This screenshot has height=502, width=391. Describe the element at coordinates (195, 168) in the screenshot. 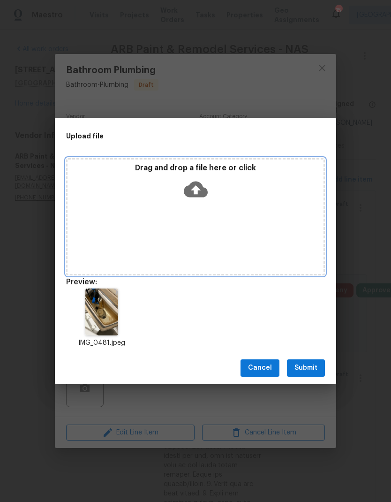

I see `p: Drag and drop a file here or click` at that location.